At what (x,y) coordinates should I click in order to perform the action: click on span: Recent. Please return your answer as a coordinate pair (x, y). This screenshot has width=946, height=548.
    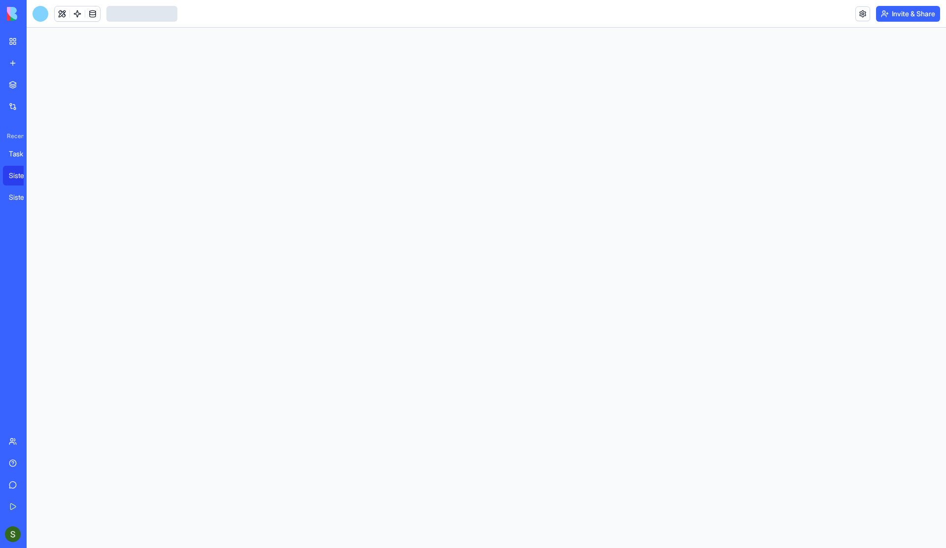
    Looking at the image, I should click on (13, 136).